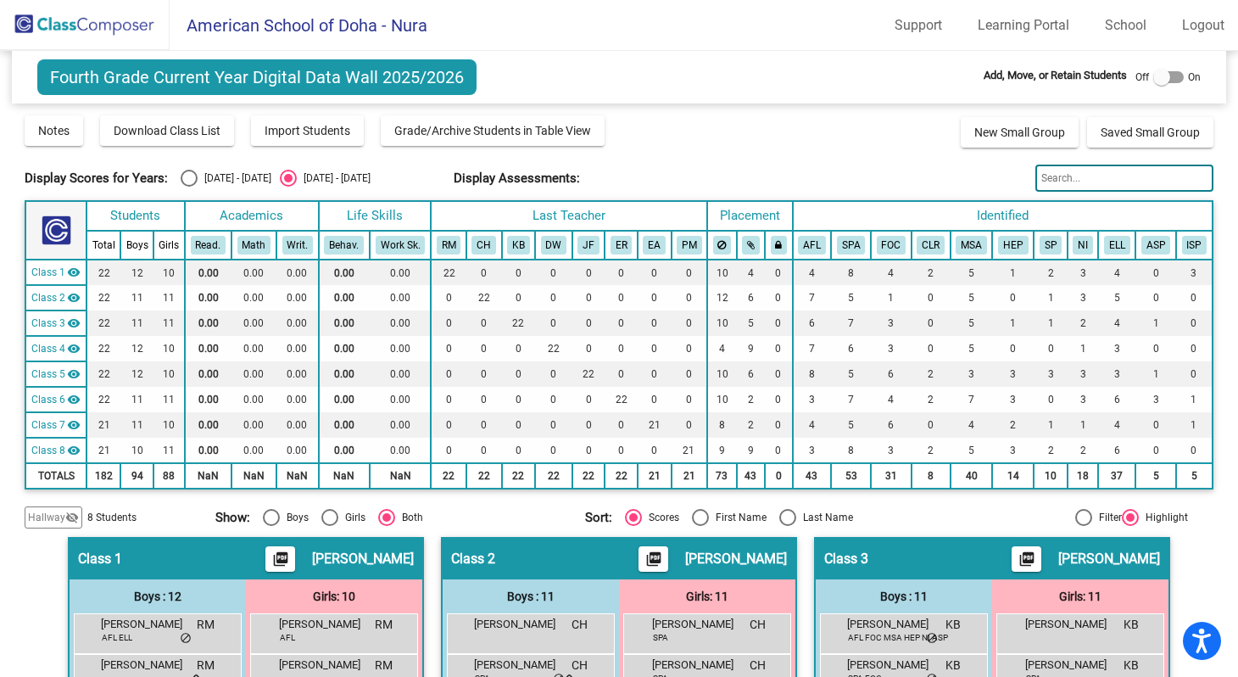 The image size is (1238, 677). Describe the element at coordinates (169, 399) in the screenshot. I see `td: 11` at that location.